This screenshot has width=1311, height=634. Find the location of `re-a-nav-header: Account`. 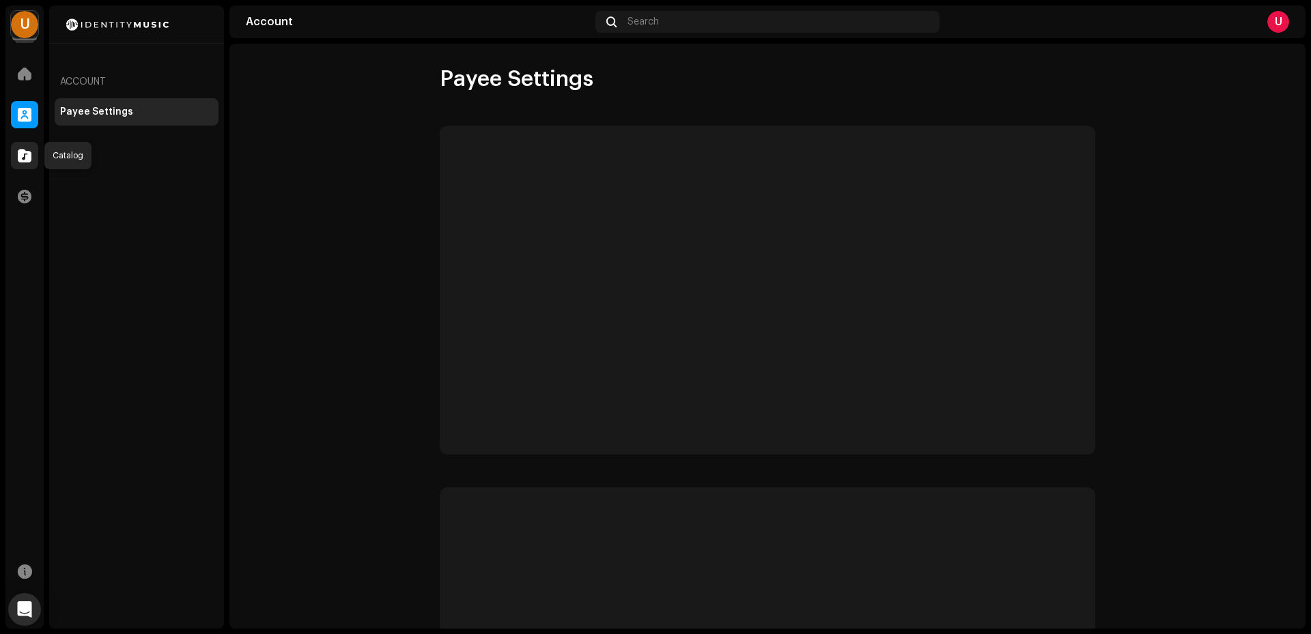

re-a-nav-header: Account is located at coordinates (137, 82).